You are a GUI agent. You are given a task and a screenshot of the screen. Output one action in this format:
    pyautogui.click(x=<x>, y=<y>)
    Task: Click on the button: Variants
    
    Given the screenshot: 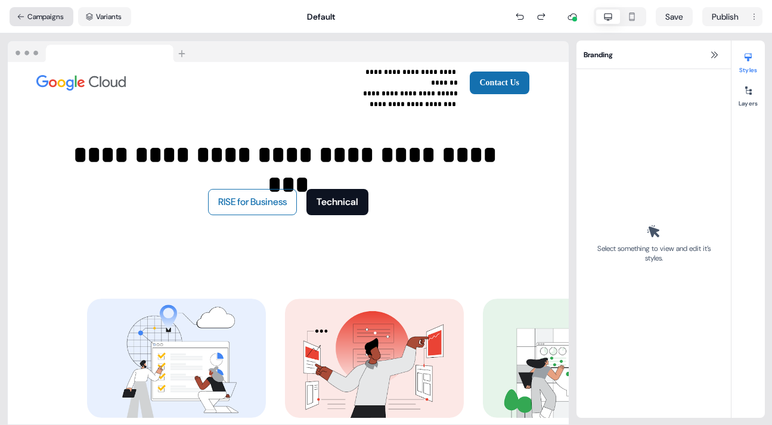 What is the action you would take?
    pyautogui.click(x=104, y=17)
    